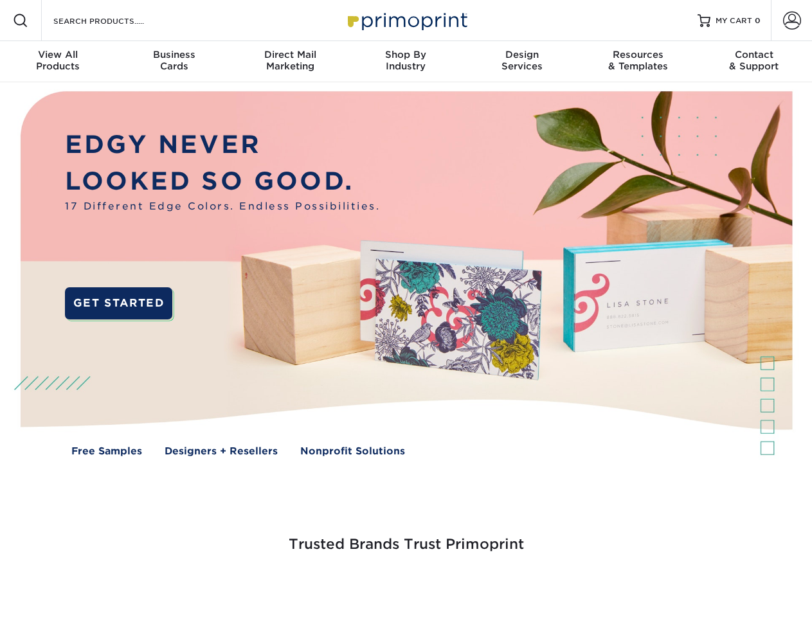 This screenshot has height=617, width=812. What do you see at coordinates (221, 451) in the screenshot?
I see `a: Designers + Resellers` at bounding box center [221, 451].